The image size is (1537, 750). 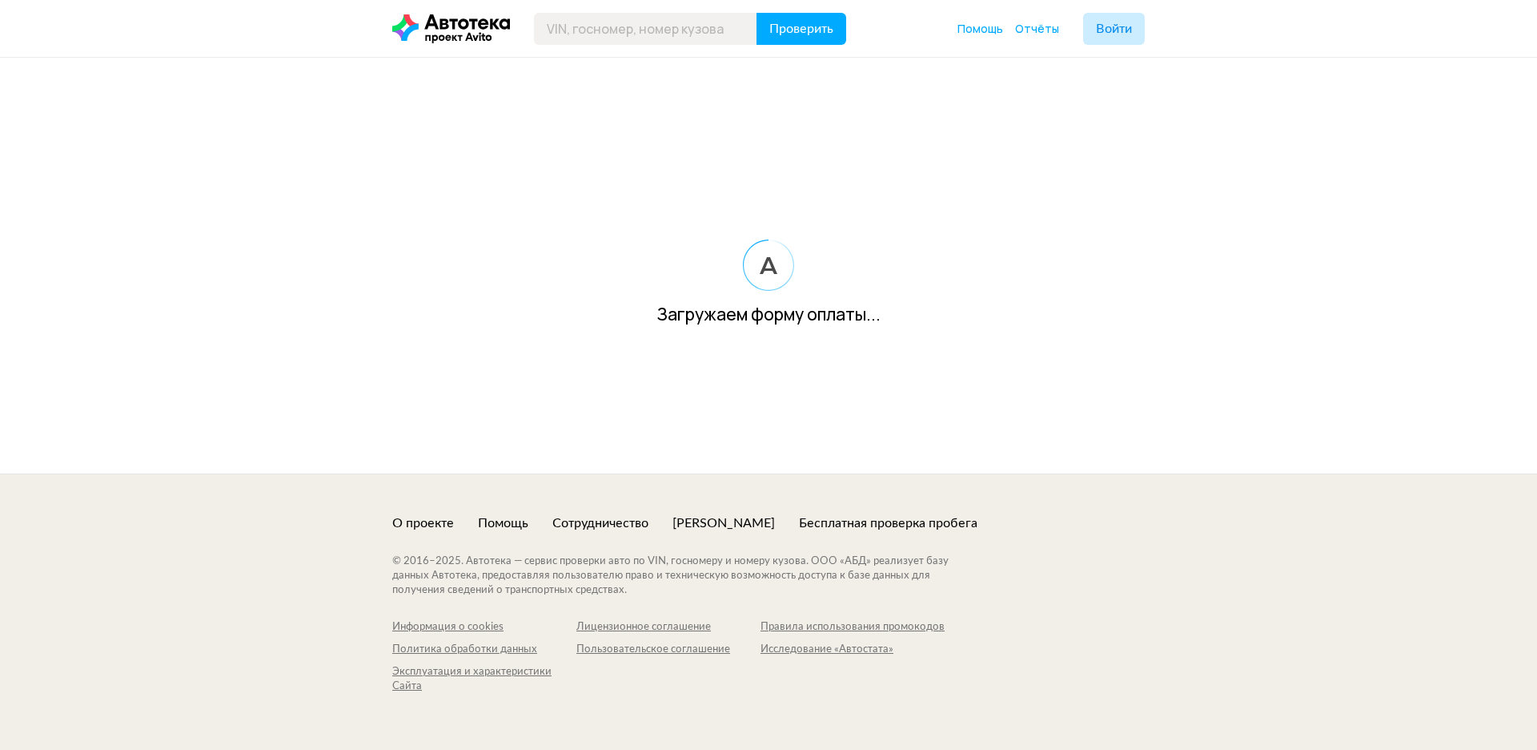 What do you see at coordinates (853, 649) in the screenshot?
I see `a: Исследование «Автостата»` at bounding box center [853, 649].